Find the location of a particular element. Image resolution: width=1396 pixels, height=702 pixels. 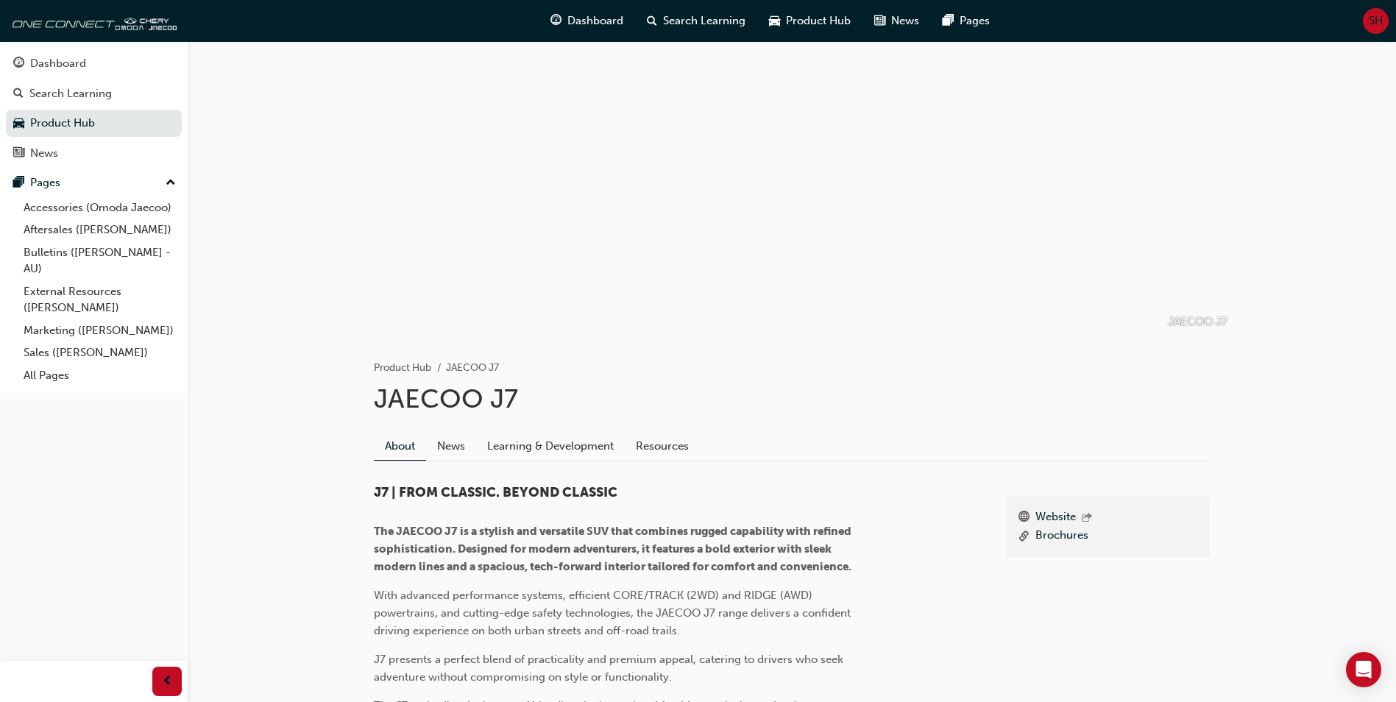

button: SH is located at coordinates (1375, 21).